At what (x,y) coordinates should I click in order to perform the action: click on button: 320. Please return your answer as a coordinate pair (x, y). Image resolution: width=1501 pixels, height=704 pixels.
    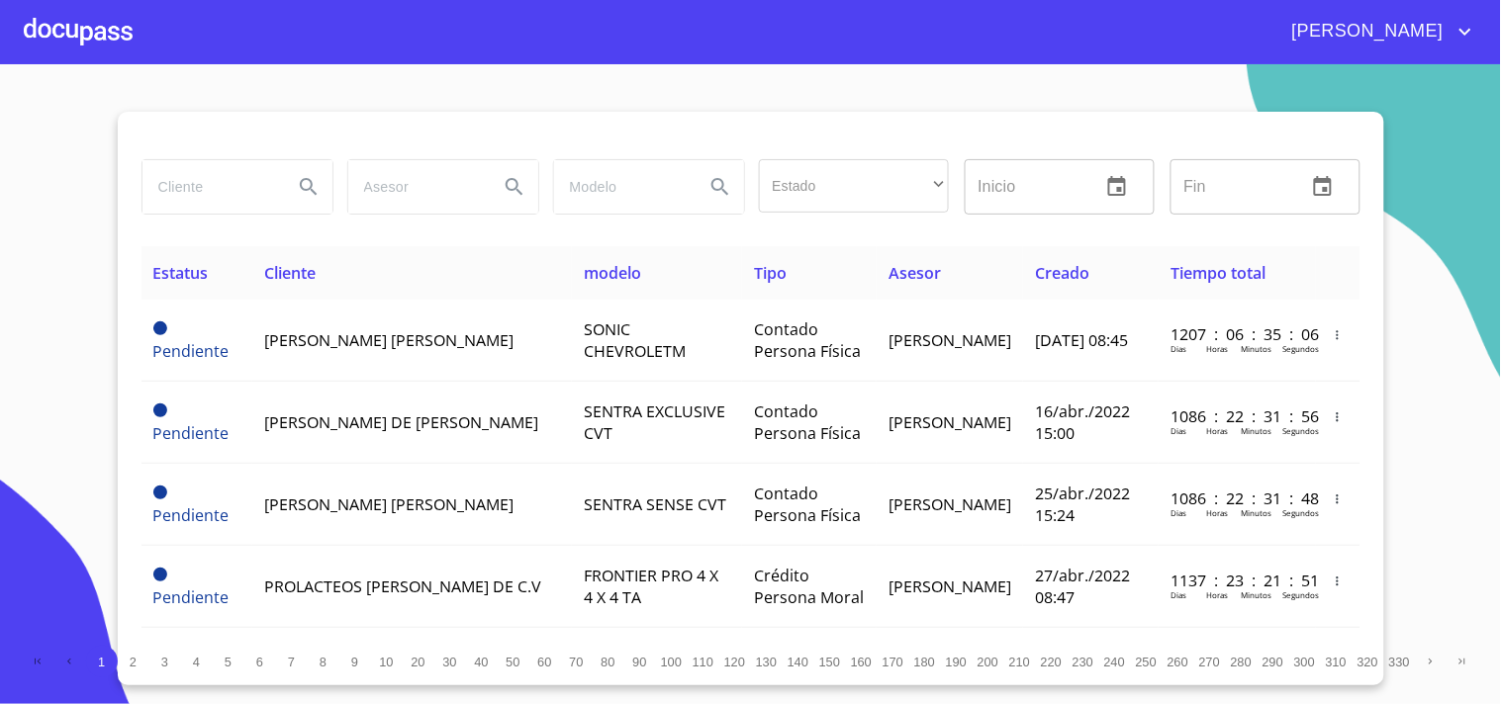
    Looking at the image, I should click on (1368, 662).